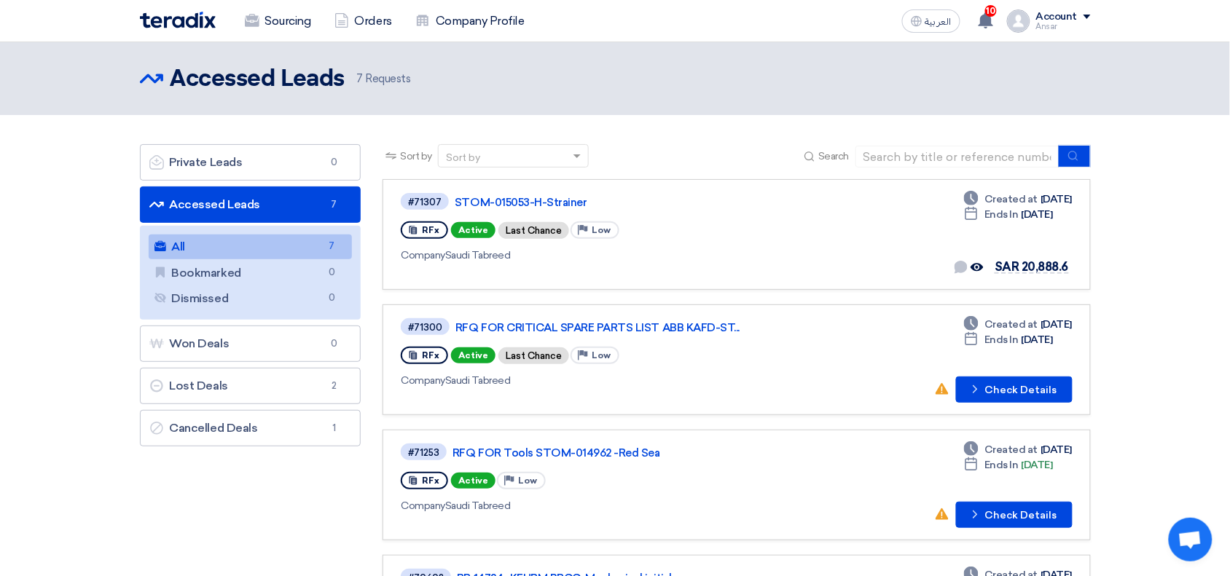 This screenshot has width=1230, height=576. Describe the element at coordinates (957, 157) in the screenshot. I see `input: Search by title or reference number` at that location.